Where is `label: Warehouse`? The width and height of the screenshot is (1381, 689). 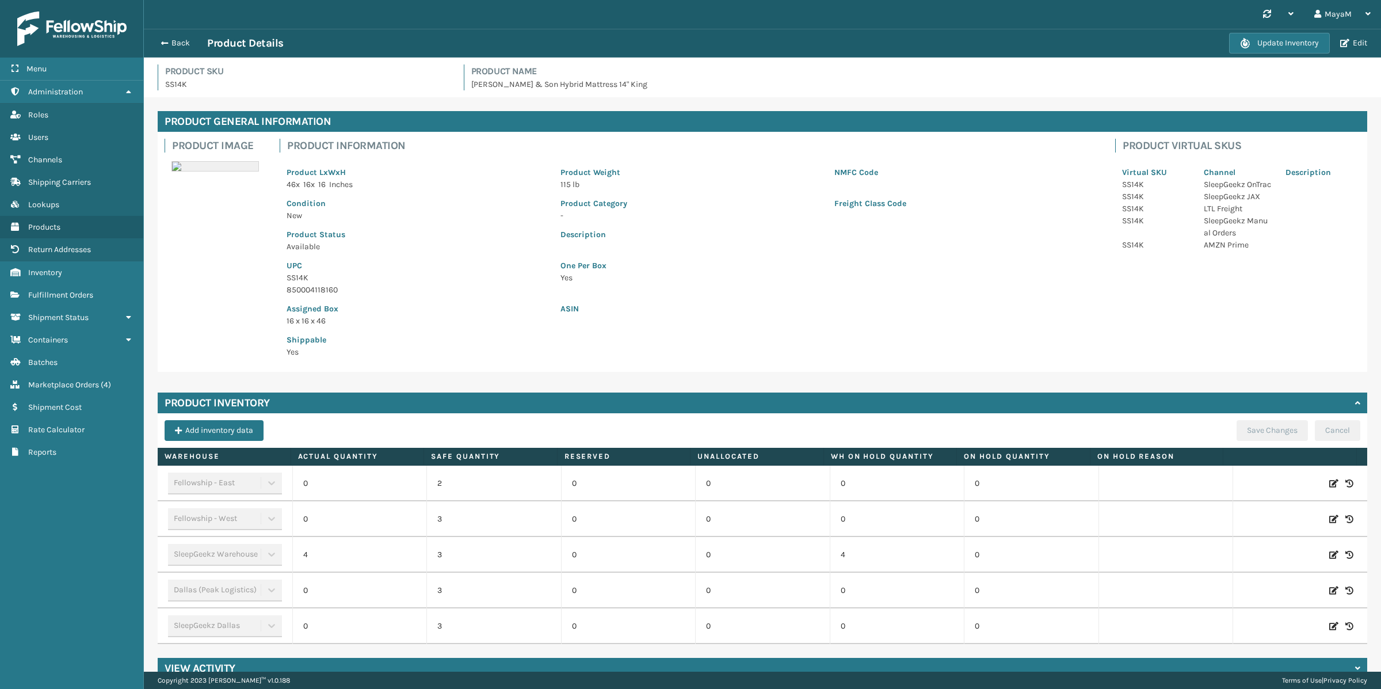
label: Warehouse is located at coordinates (224, 456).